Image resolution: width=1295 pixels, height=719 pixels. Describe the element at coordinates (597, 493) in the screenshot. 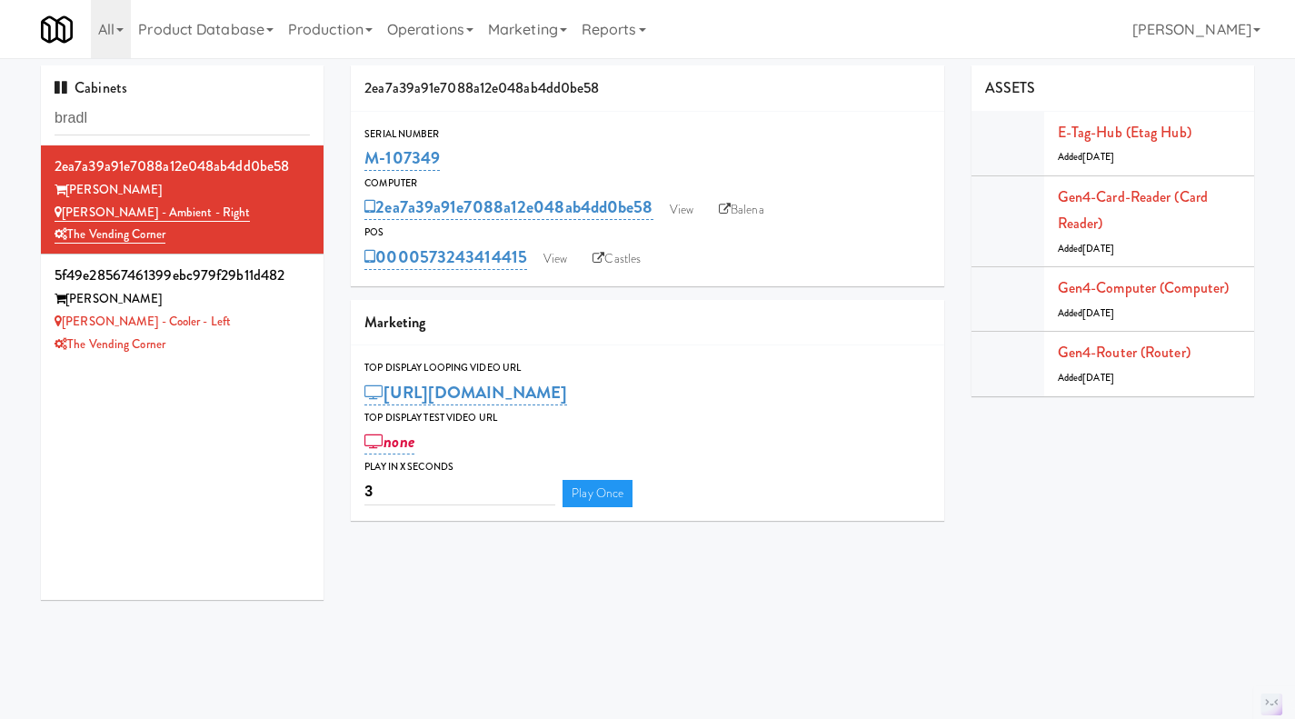

I see `a: Play Once` at that location.